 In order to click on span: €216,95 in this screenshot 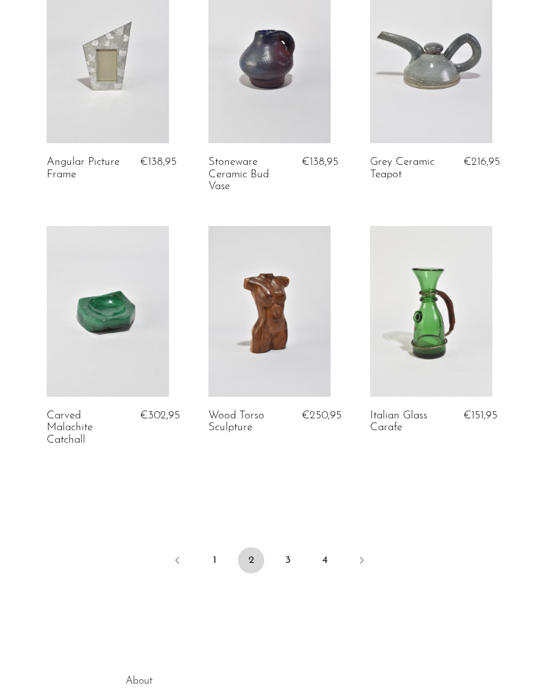, I will do `click(482, 162)`.